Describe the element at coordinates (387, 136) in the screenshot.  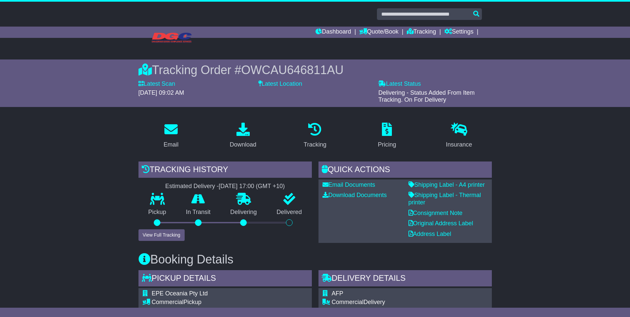
I see `a: Pricing` at that location.